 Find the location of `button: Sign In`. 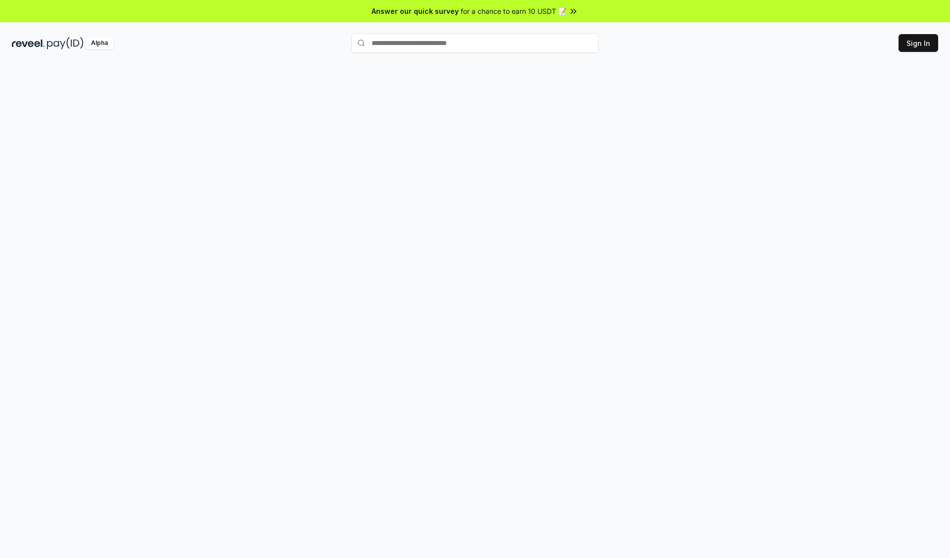

button: Sign In is located at coordinates (918, 43).